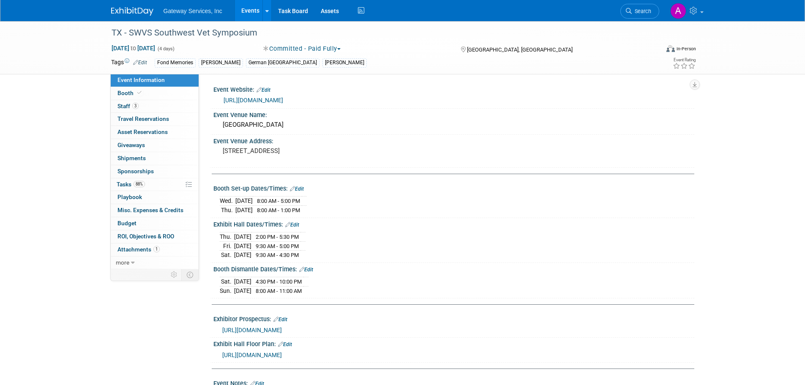 This screenshot has height=385, width=805. Describe the element at coordinates (454, 89) in the screenshot. I see `div: Event Website:` at that location.